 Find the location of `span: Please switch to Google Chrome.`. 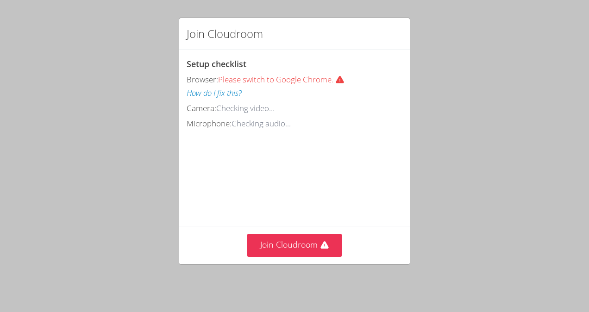

span: Please switch to Google Chrome. is located at coordinates (283, 79).